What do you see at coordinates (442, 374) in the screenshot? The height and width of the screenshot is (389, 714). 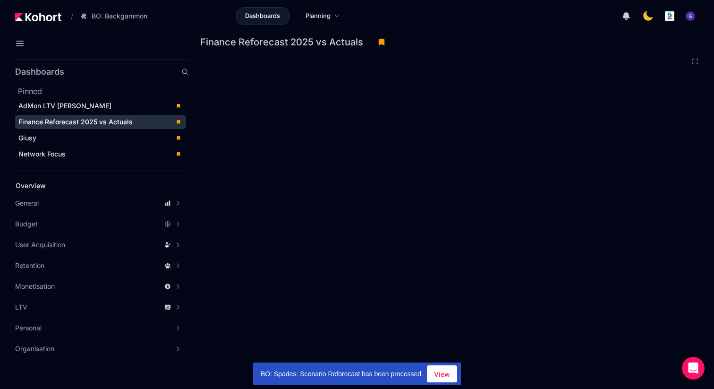 I see `span: View` at bounding box center [442, 374].